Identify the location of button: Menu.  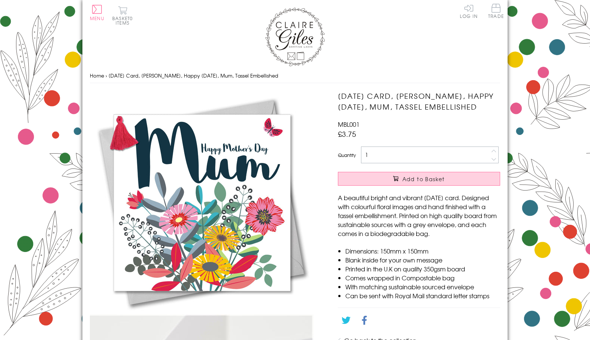
(97, 13).